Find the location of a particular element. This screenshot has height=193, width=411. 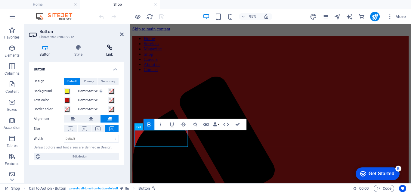

span: Default is located at coordinates (72, 81).